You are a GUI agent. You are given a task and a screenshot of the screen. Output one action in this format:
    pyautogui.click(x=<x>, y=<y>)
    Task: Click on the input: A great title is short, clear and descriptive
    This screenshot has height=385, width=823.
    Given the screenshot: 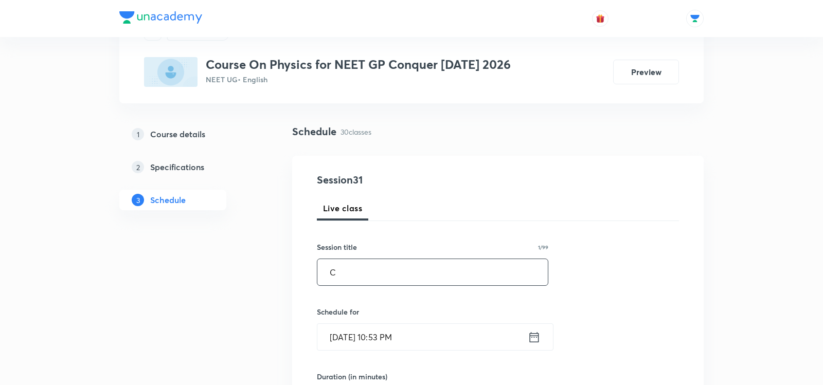 What is the action you would take?
    pyautogui.click(x=433, y=272)
    